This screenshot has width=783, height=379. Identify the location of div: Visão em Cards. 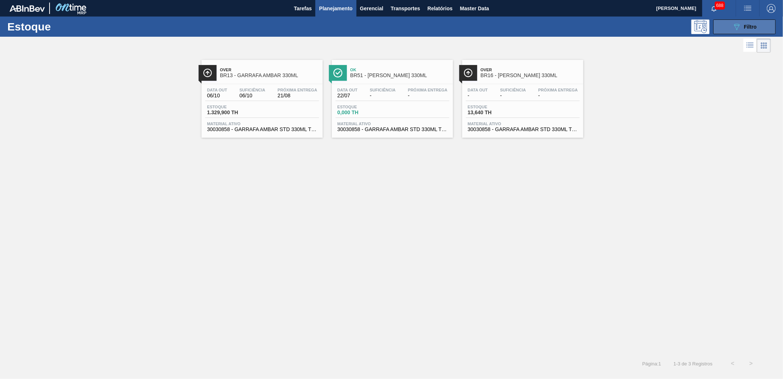
(764, 46).